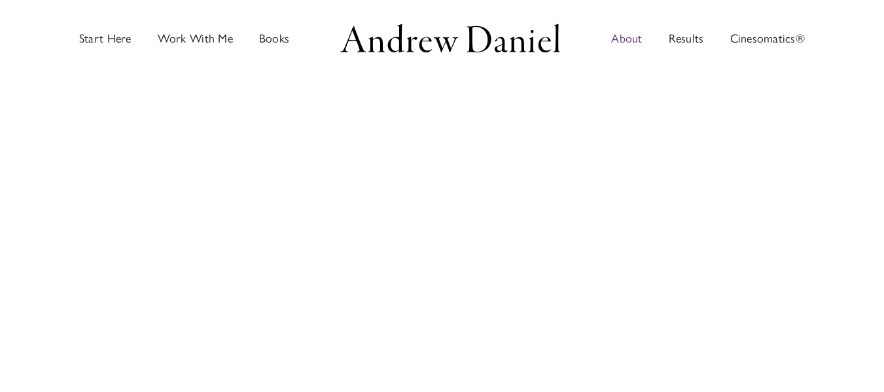 This screenshot has width=884, height=392. Describe the element at coordinates (626, 39) in the screenshot. I see `span: About` at that location.